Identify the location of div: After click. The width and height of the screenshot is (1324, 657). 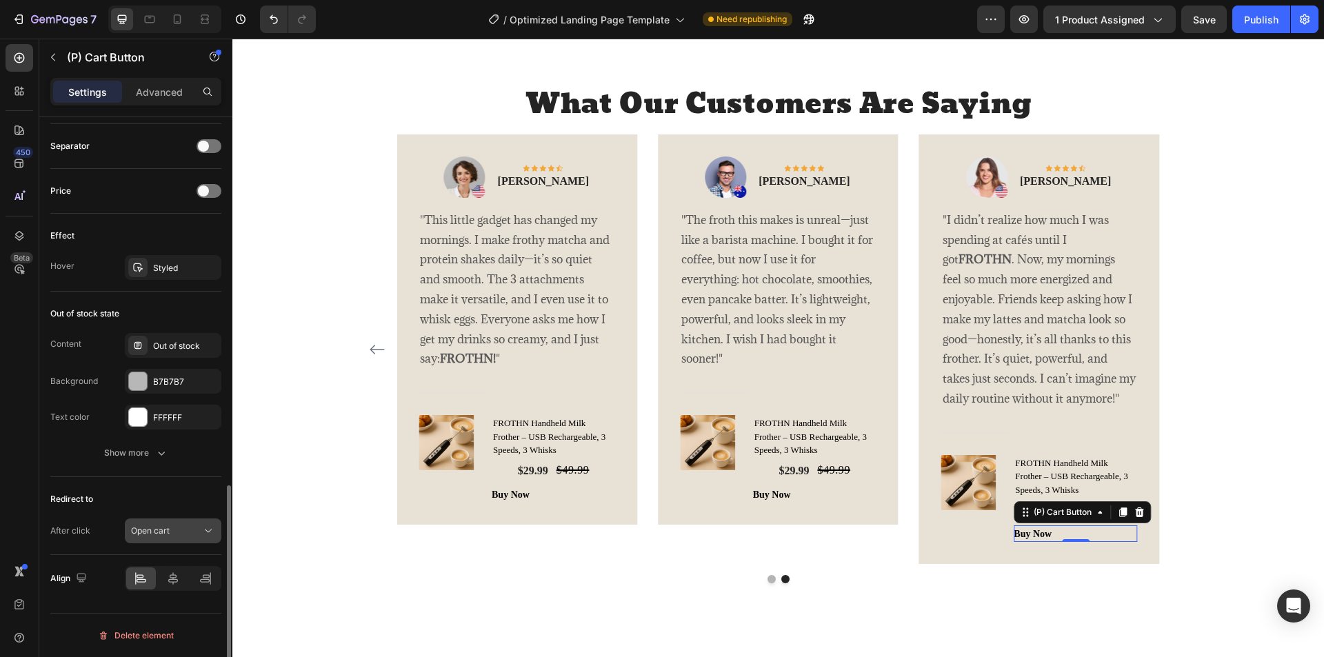
(70, 531).